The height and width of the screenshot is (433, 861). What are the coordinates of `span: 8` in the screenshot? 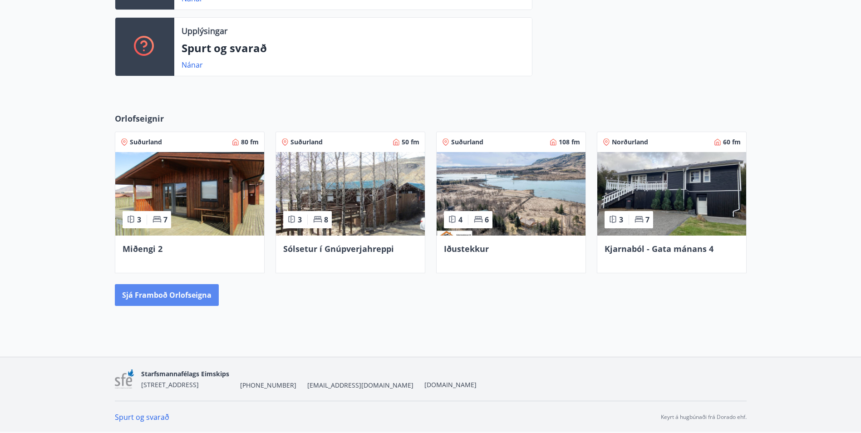 It's located at (326, 220).